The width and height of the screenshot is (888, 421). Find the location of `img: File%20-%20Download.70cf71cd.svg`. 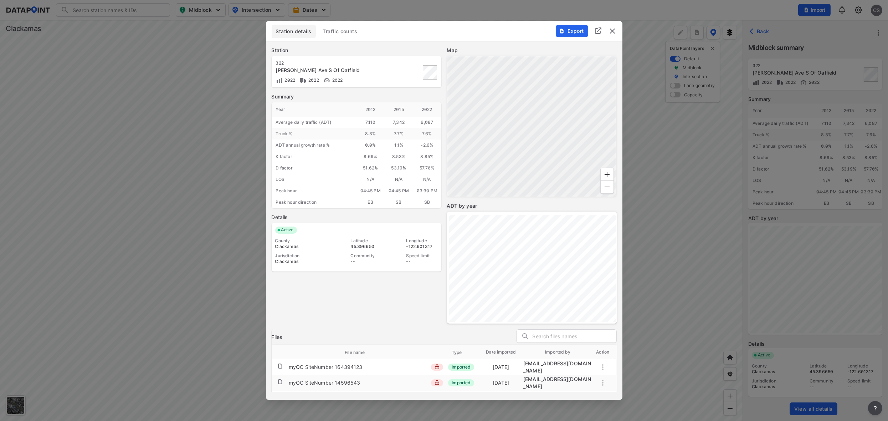

img: File%20-%20Download.70cf71cd.svg is located at coordinates (562, 31).